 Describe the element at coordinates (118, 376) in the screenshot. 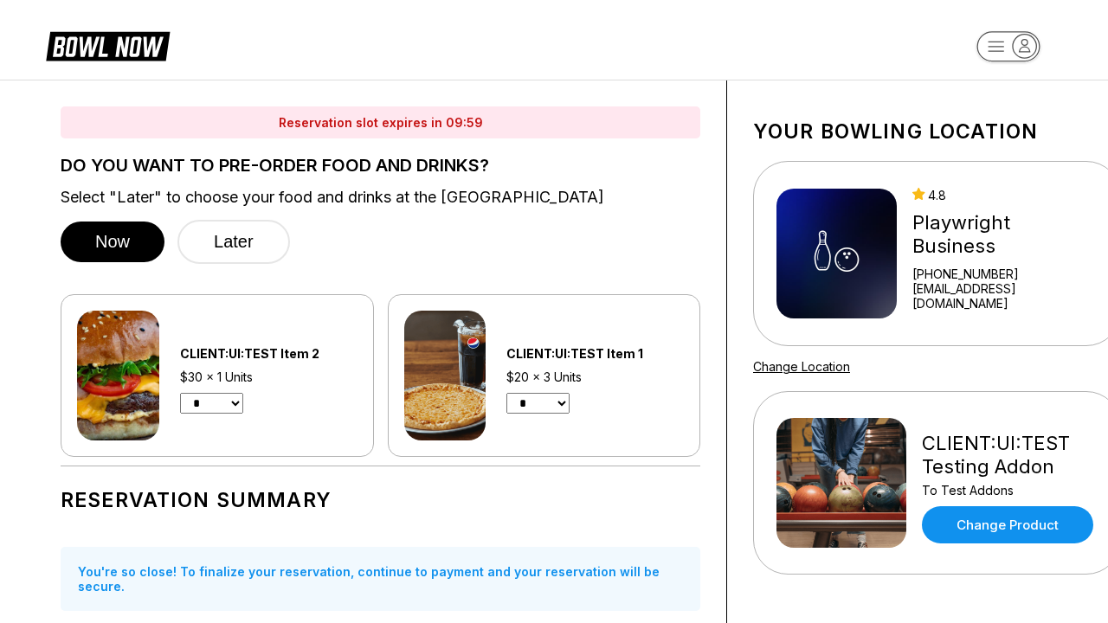

I see `img: CLIENT:UI:TEST Item 2` at that location.